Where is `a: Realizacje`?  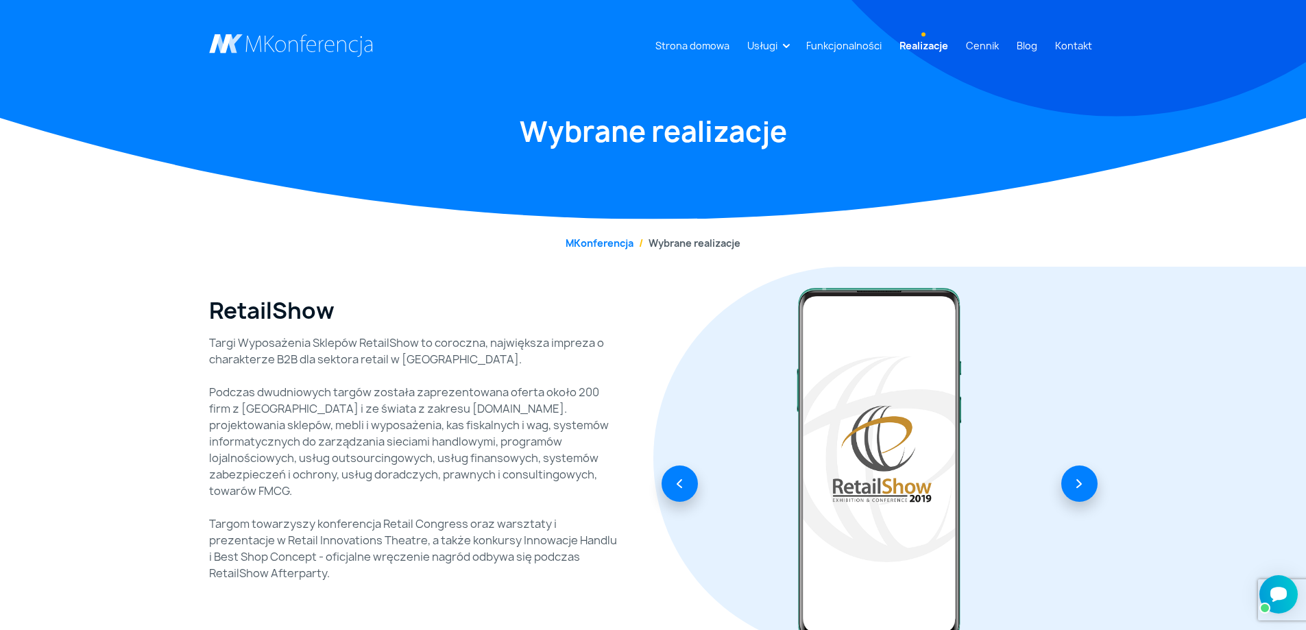
a: Realizacje is located at coordinates (924, 45).